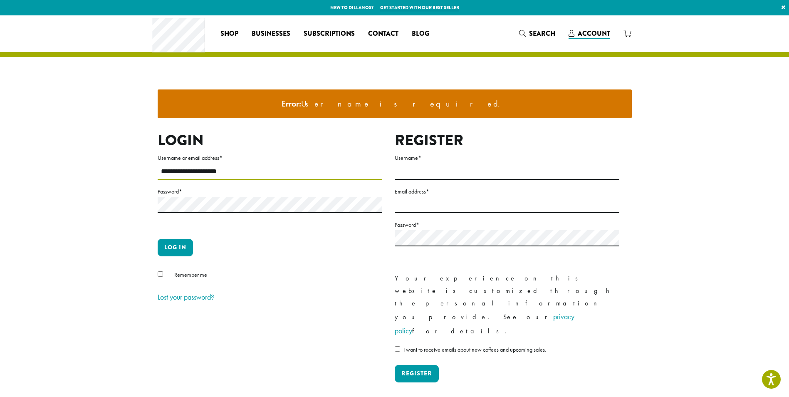  What do you see at coordinates (271, 34) in the screenshot?
I see `span: Businesses` at bounding box center [271, 34].